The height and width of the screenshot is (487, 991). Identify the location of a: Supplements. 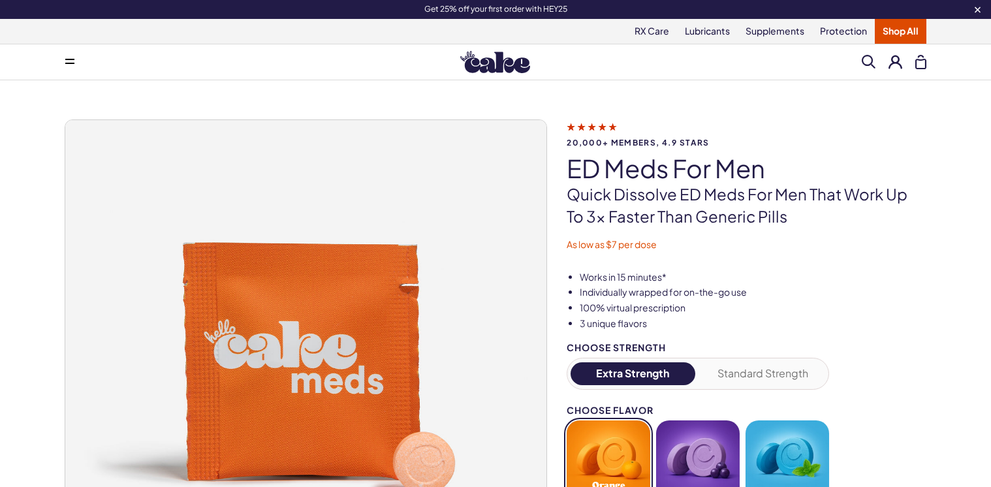
(775, 31).